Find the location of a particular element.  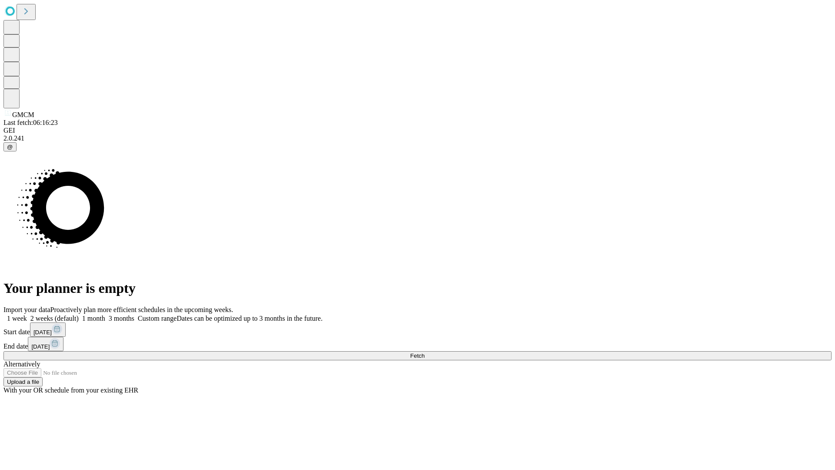

span: Last fetch: 06:16:23 is located at coordinates (30, 122).